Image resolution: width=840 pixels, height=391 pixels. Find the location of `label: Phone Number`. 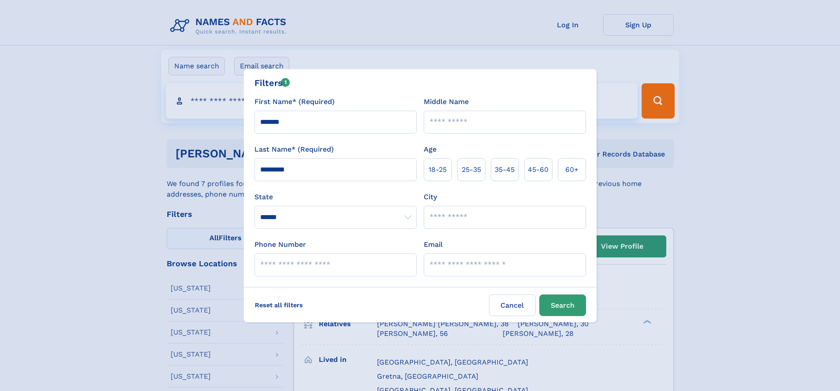

label: Phone Number is located at coordinates (280, 245).